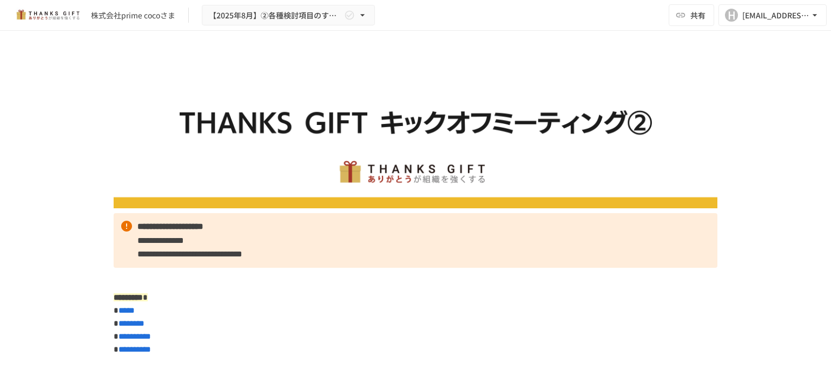 Image resolution: width=831 pixels, height=376 pixels. I want to click on button: 共有, so click(691, 15).